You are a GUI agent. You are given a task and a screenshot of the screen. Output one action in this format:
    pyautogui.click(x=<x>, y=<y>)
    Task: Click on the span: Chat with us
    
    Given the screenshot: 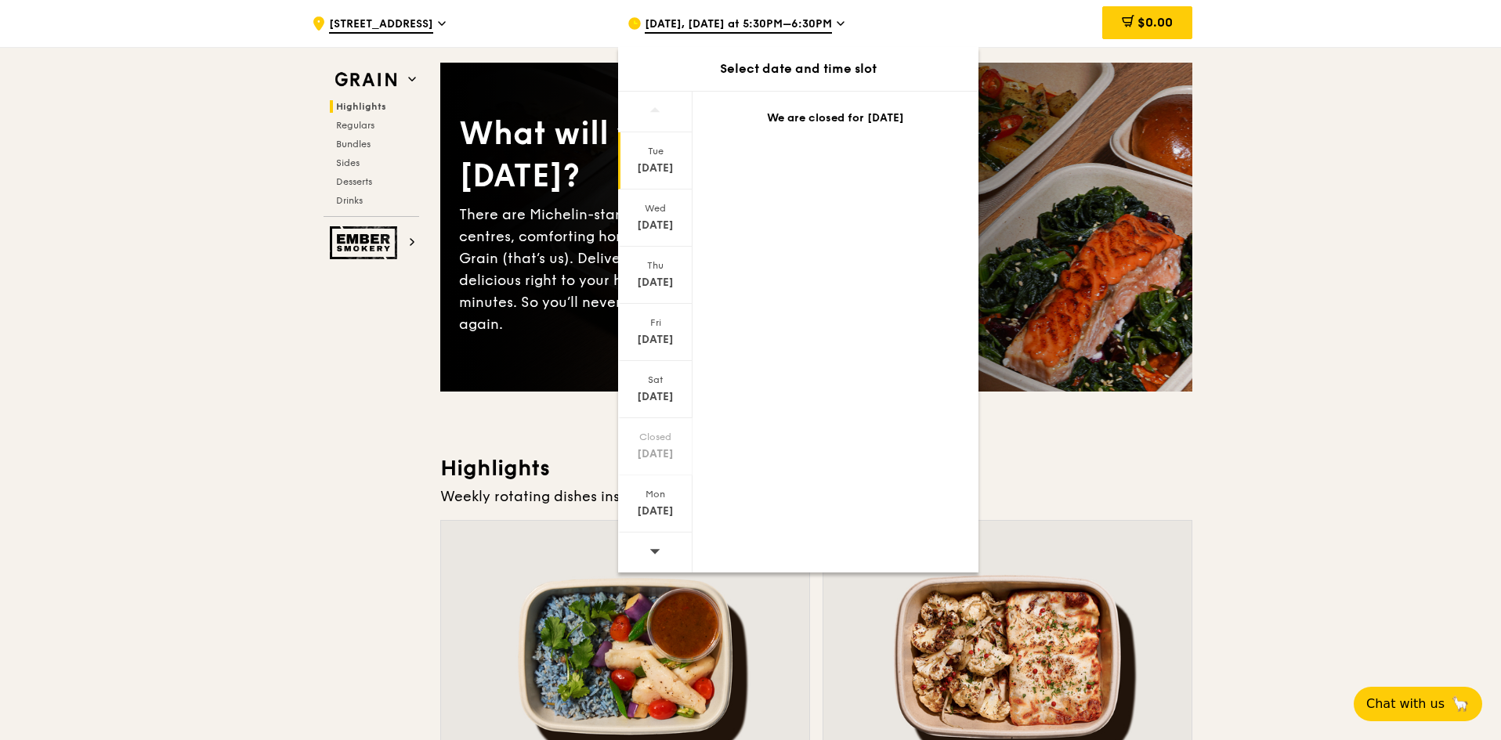 What is the action you would take?
    pyautogui.click(x=1405, y=704)
    